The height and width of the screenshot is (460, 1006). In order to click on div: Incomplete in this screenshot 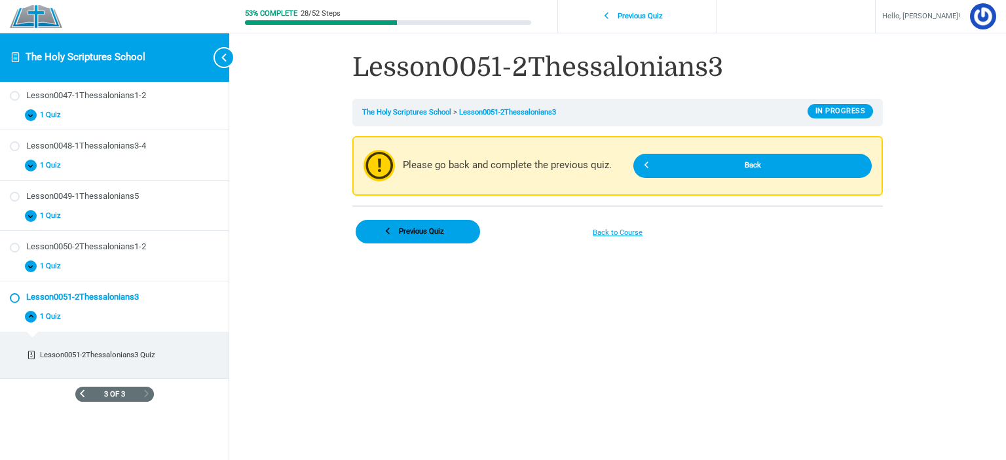, I will do `click(31, 356)`.